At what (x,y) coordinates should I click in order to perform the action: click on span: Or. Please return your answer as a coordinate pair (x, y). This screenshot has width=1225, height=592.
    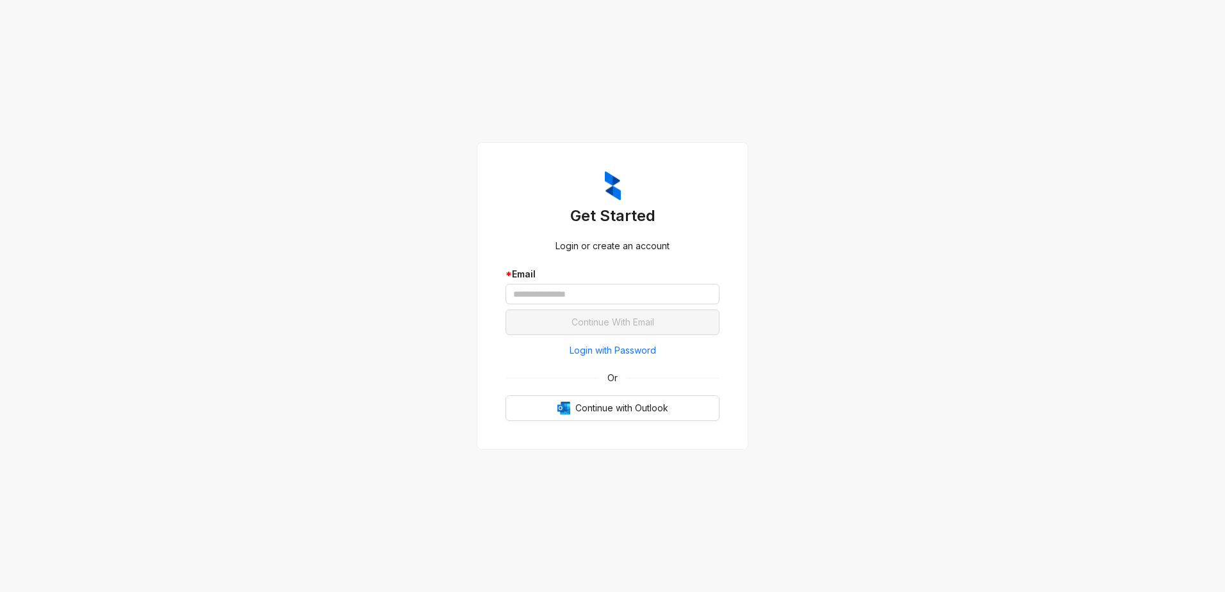
    Looking at the image, I should click on (613, 378).